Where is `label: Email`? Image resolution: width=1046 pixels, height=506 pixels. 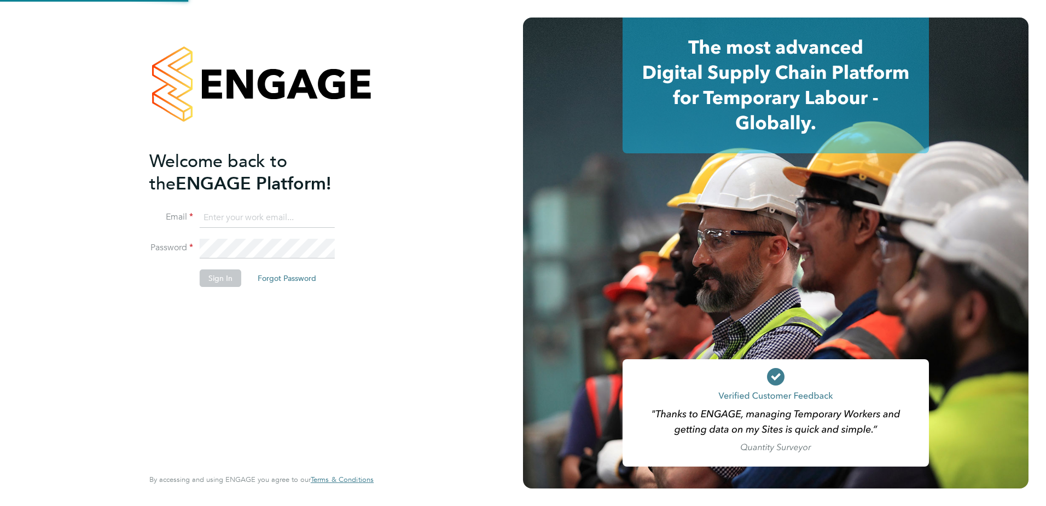 label: Email is located at coordinates (171, 217).